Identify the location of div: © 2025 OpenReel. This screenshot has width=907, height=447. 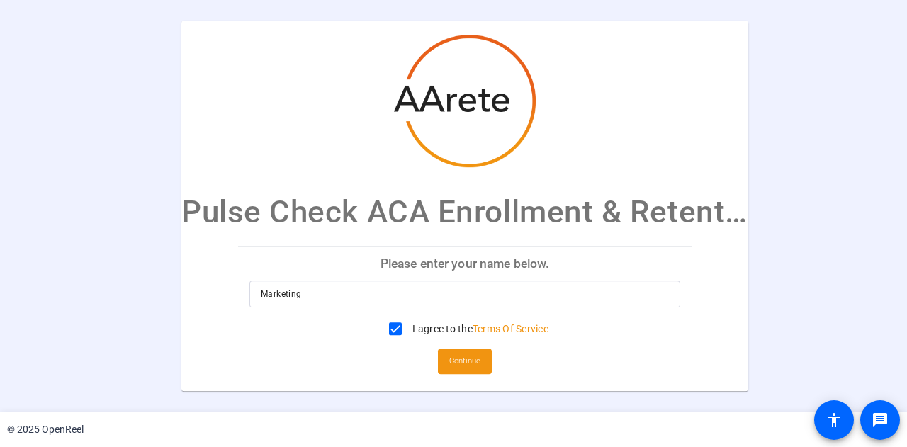
(45, 430).